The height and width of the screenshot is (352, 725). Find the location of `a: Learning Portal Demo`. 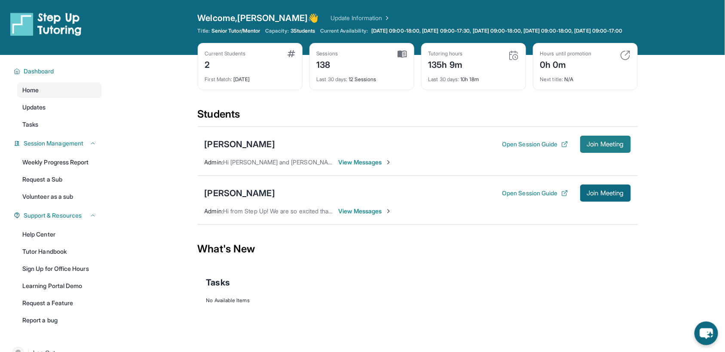

a: Learning Portal Demo is located at coordinates (59, 286).